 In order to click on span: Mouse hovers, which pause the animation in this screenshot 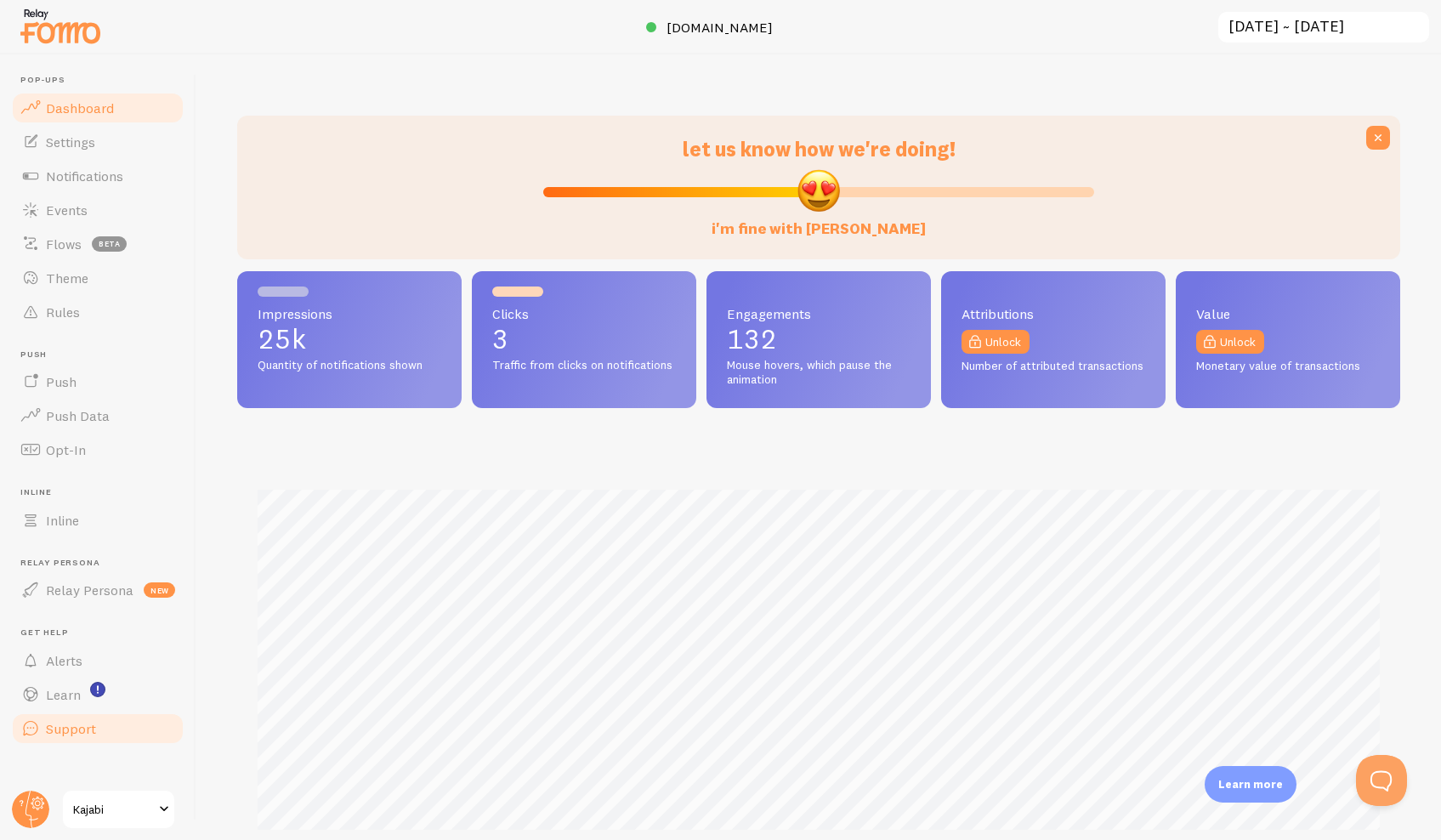, I will do `click(819, 373)`.